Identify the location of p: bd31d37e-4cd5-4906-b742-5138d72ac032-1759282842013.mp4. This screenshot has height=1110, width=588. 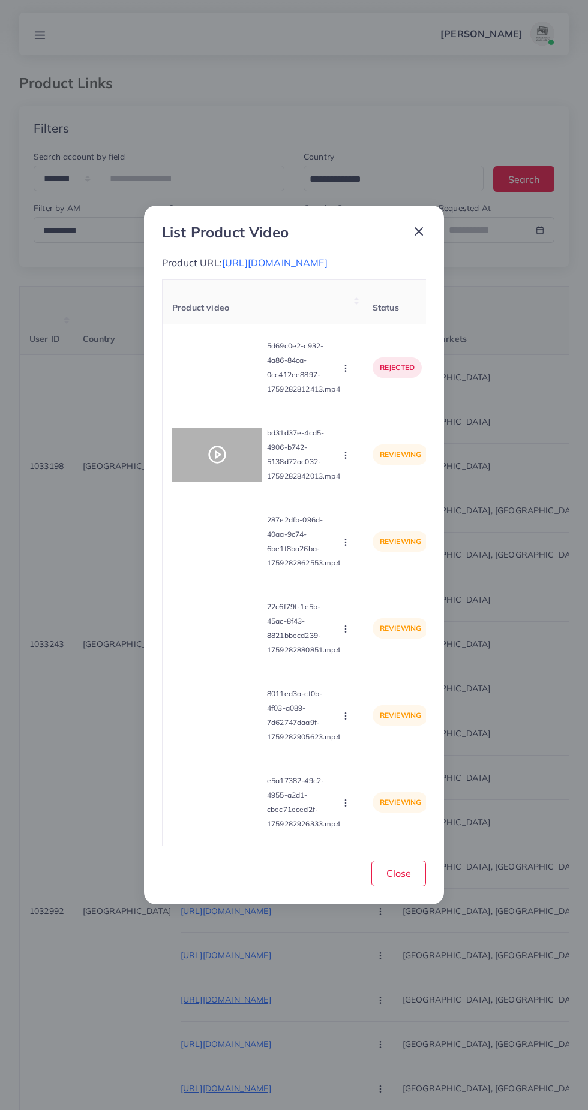
(304, 455).